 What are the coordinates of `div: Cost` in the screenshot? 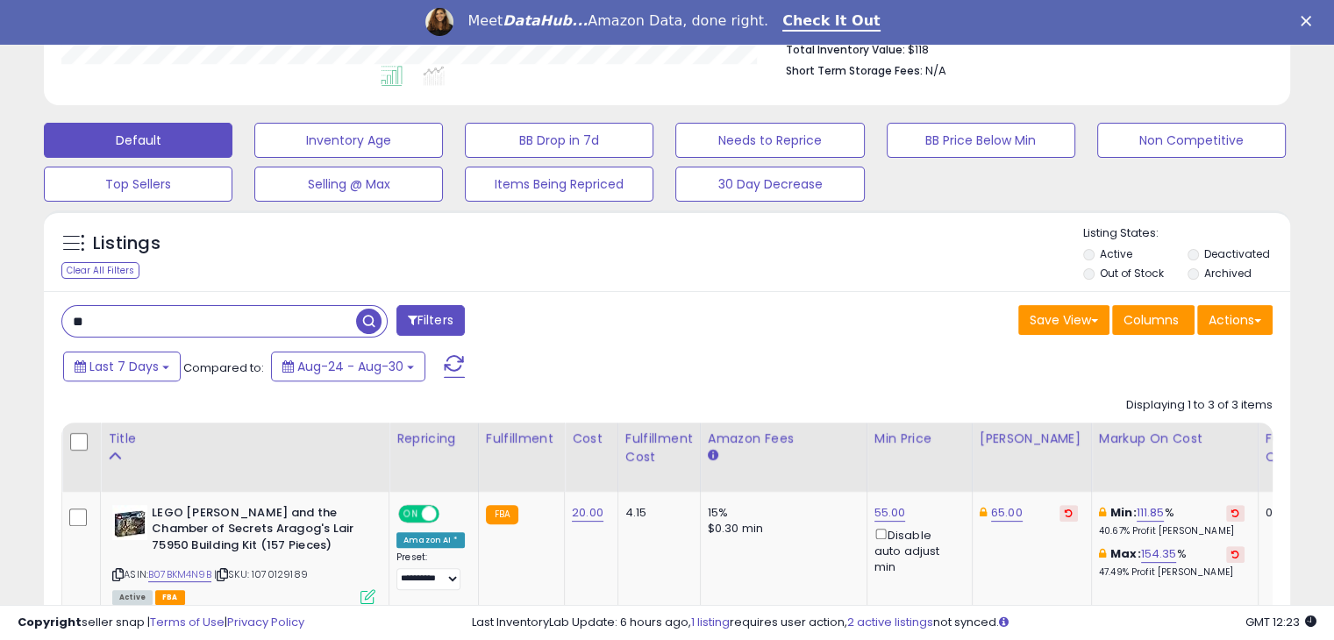 It's located at (591, 439).